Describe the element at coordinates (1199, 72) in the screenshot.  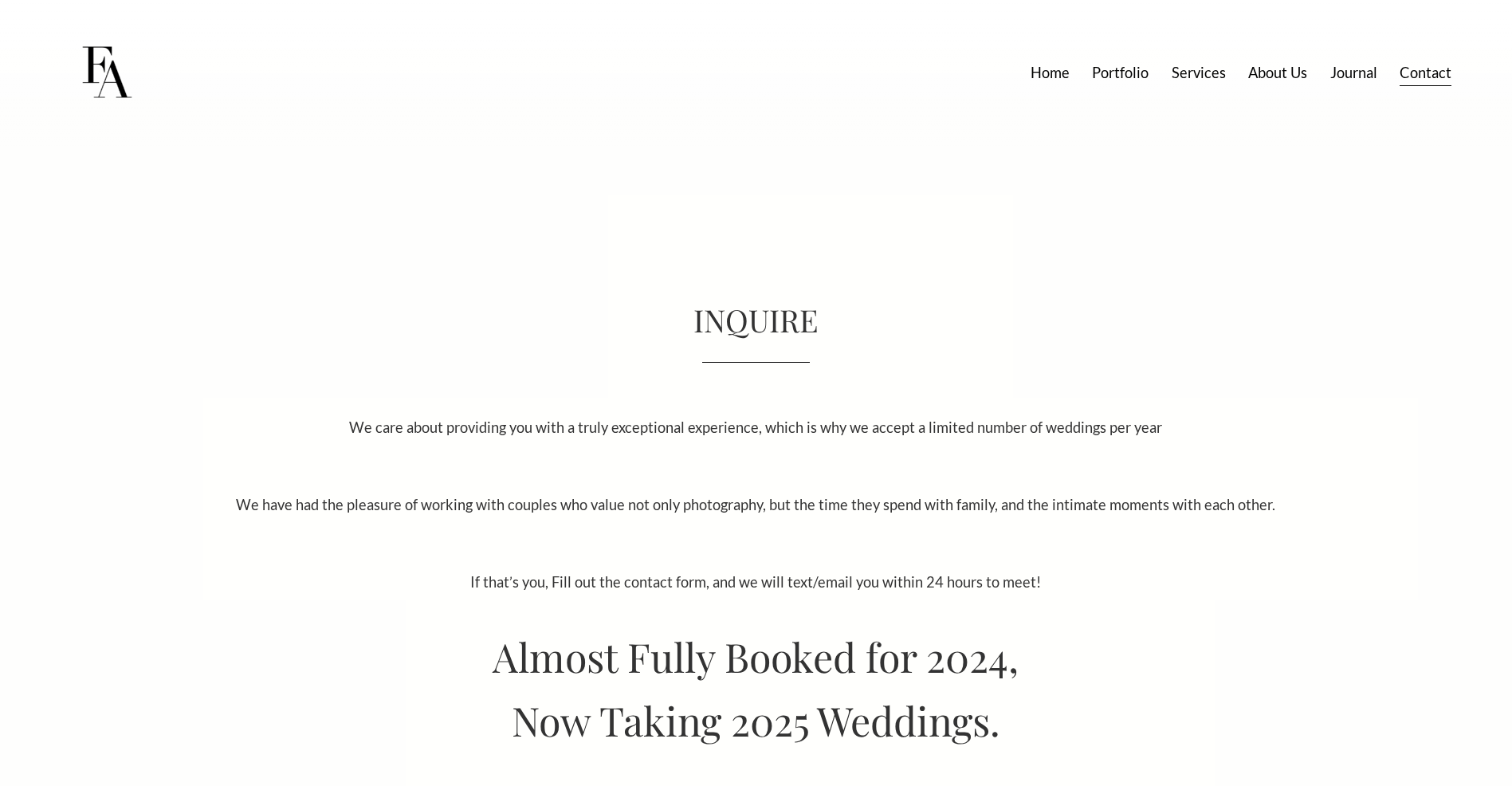
I see `a: Services` at that location.